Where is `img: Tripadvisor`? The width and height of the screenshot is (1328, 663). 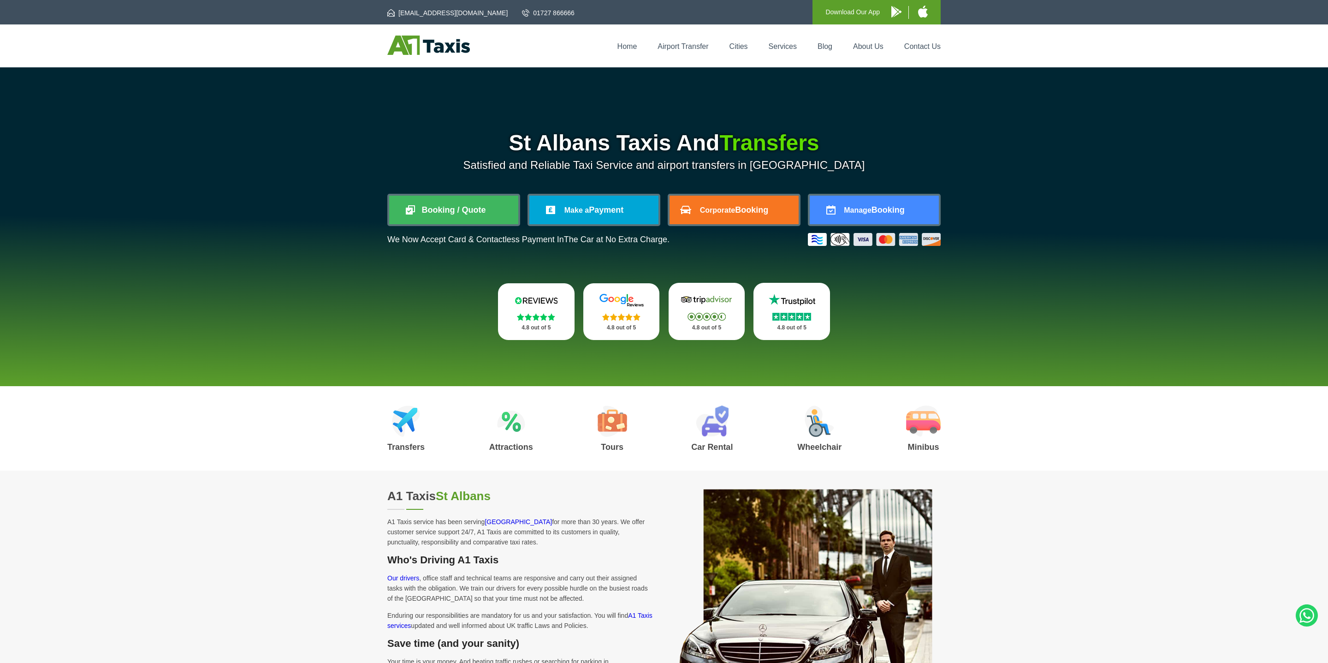
img: Tripadvisor is located at coordinates (706, 300).